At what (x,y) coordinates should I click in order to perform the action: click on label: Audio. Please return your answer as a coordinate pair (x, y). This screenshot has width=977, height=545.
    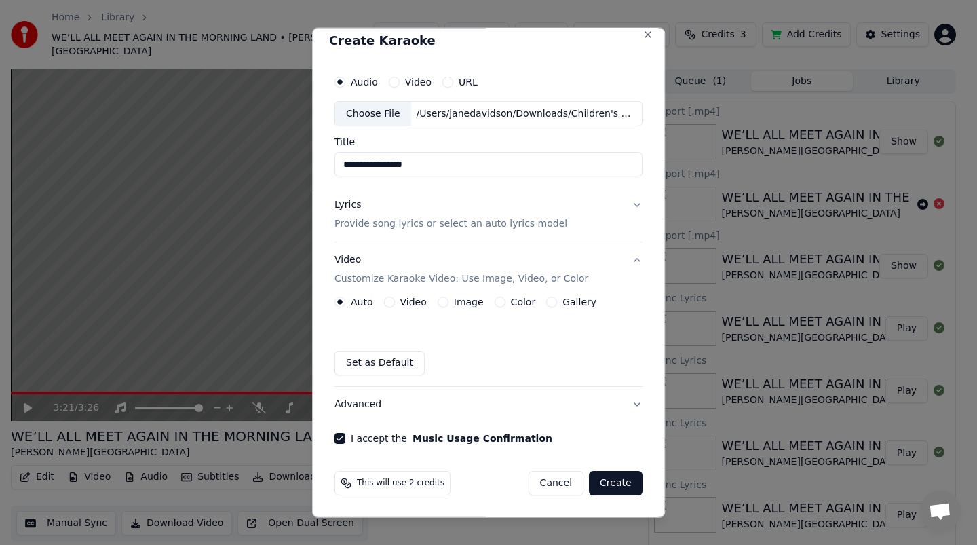
    Looking at the image, I should click on (364, 81).